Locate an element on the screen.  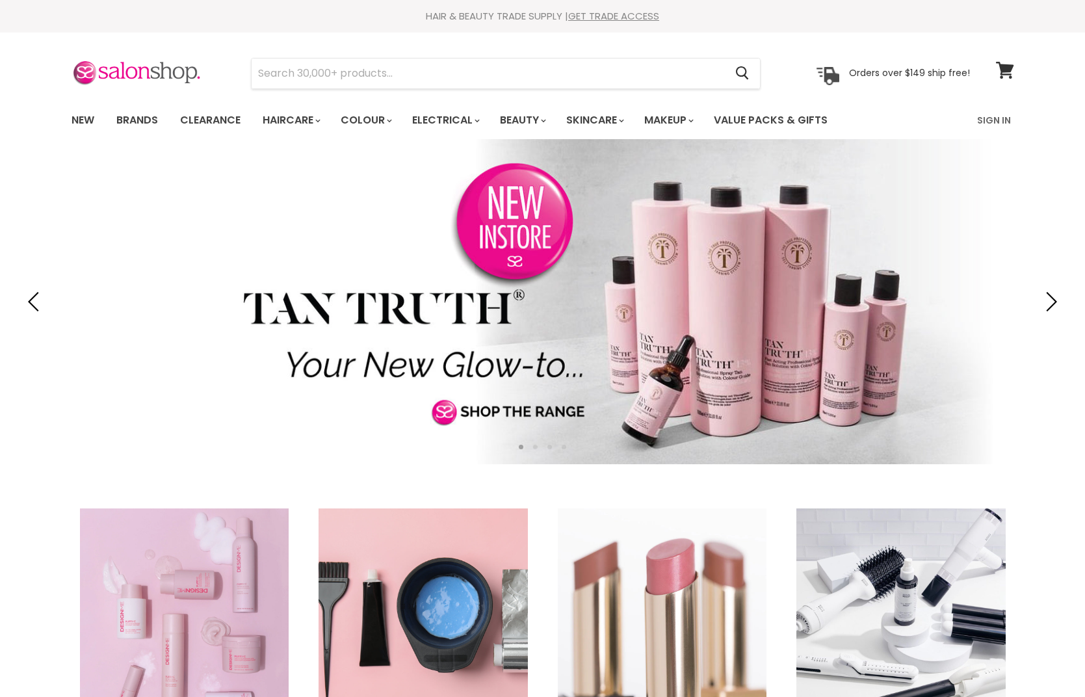
a: Colour is located at coordinates (365, 120).